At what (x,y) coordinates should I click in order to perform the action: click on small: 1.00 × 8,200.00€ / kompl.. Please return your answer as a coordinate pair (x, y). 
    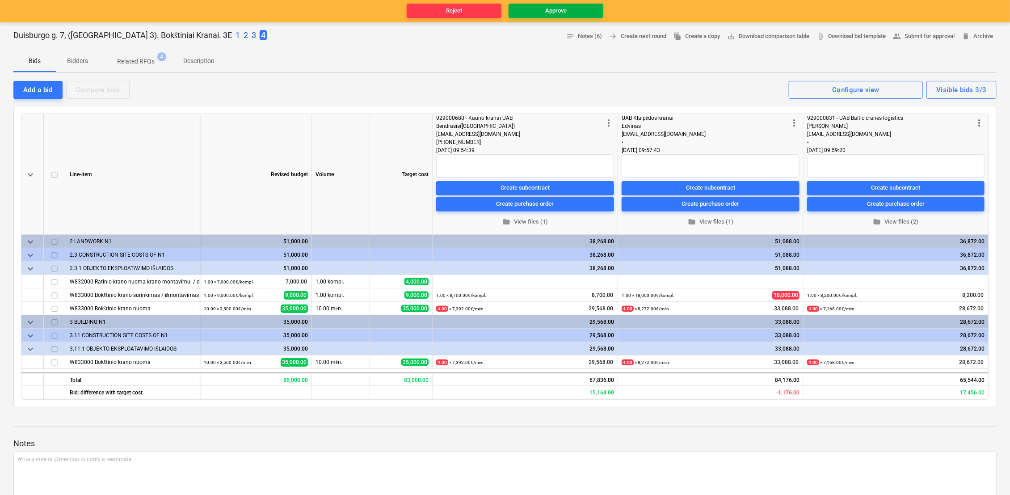
    Looking at the image, I should click on (832, 295).